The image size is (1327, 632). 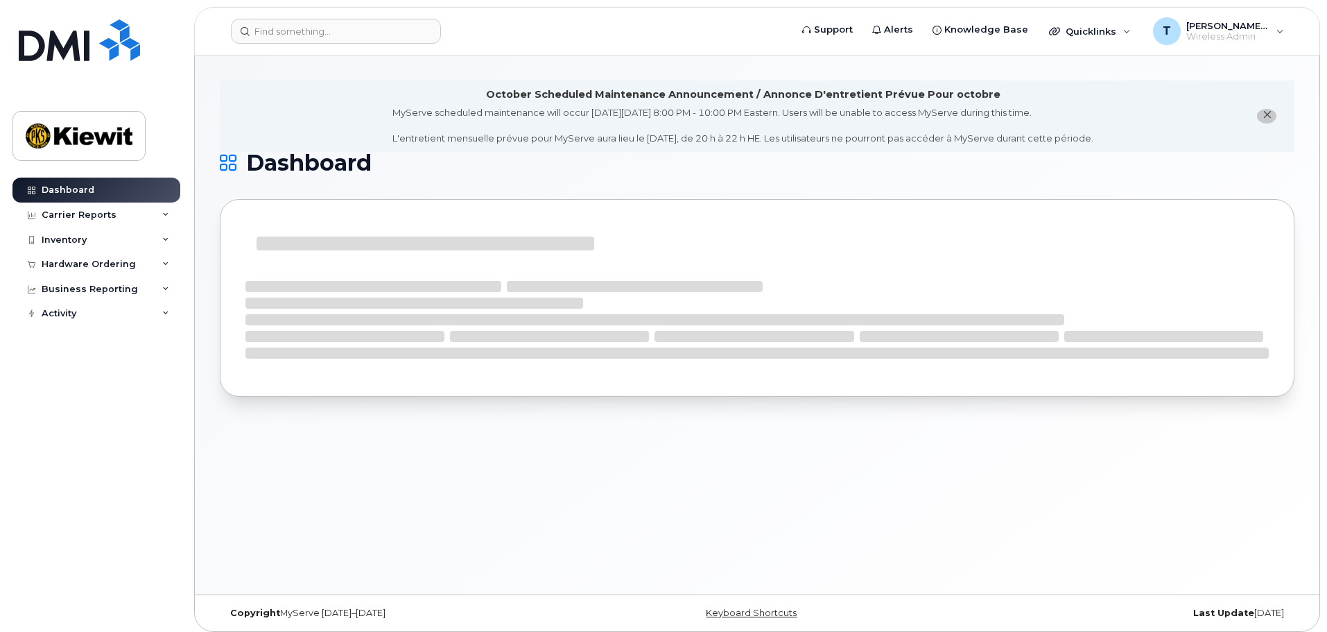 What do you see at coordinates (1267, 116) in the screenshot?
I see `button: close notification` at bounding box center [1267, 116].